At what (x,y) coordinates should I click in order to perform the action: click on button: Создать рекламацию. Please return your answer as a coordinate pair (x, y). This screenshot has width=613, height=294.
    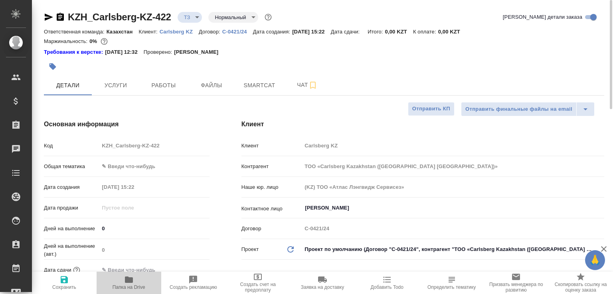
    Looking at the image, I should click on (193, 283).